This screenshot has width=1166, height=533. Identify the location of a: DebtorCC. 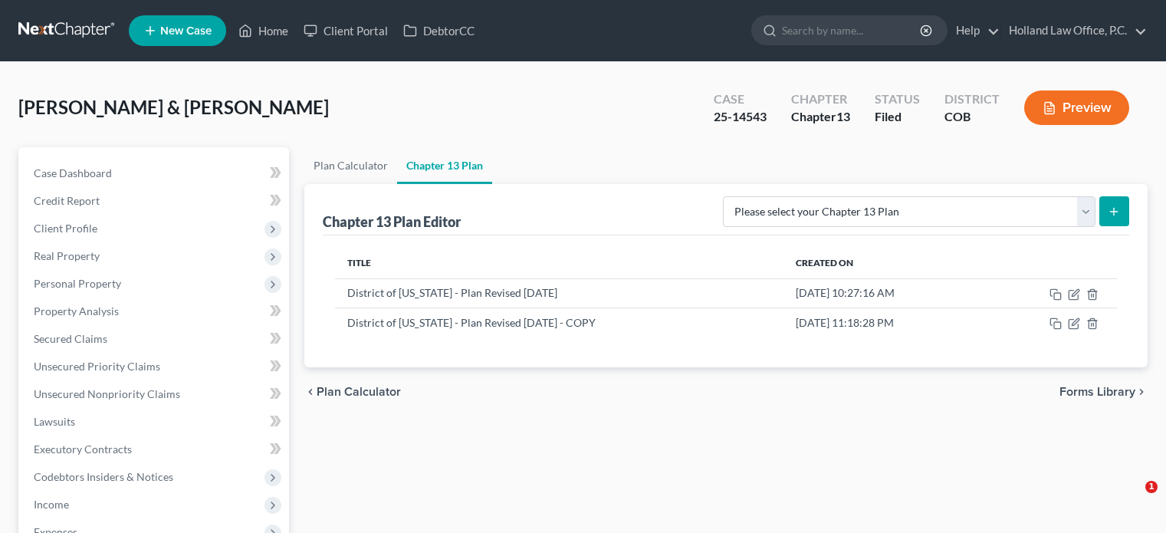
(439, 31).